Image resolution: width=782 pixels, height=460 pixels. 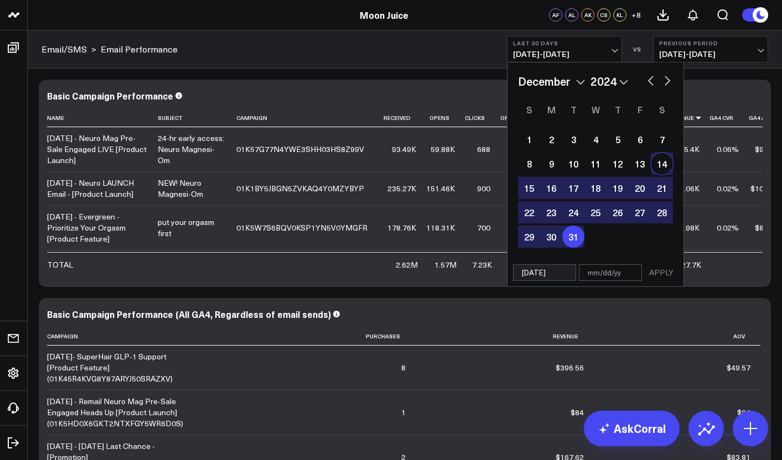 I want to click on th: Opens, so click(x=445, y=118).